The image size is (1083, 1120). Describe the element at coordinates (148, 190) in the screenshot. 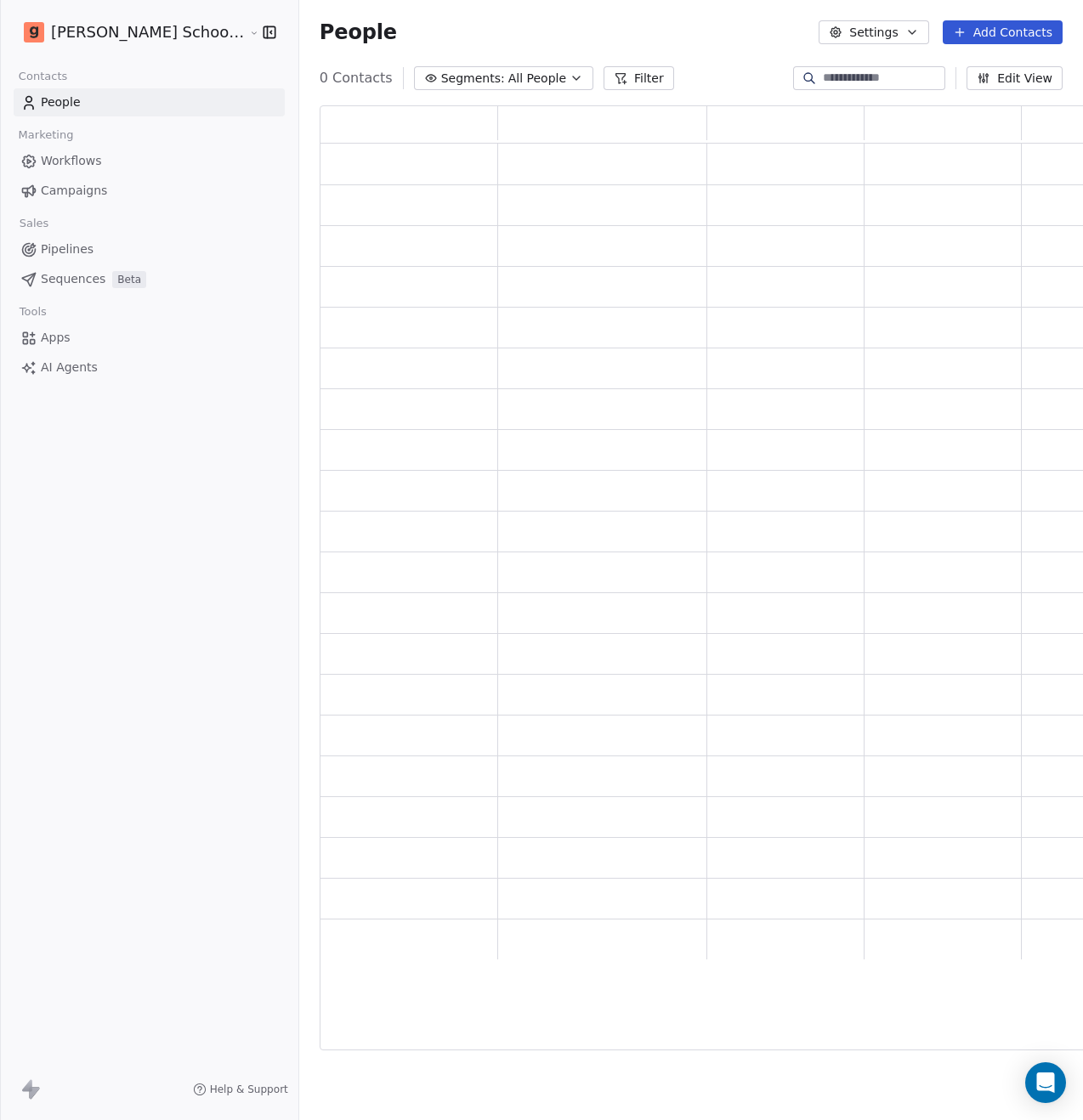

I see `a: Campaigns` at that location.